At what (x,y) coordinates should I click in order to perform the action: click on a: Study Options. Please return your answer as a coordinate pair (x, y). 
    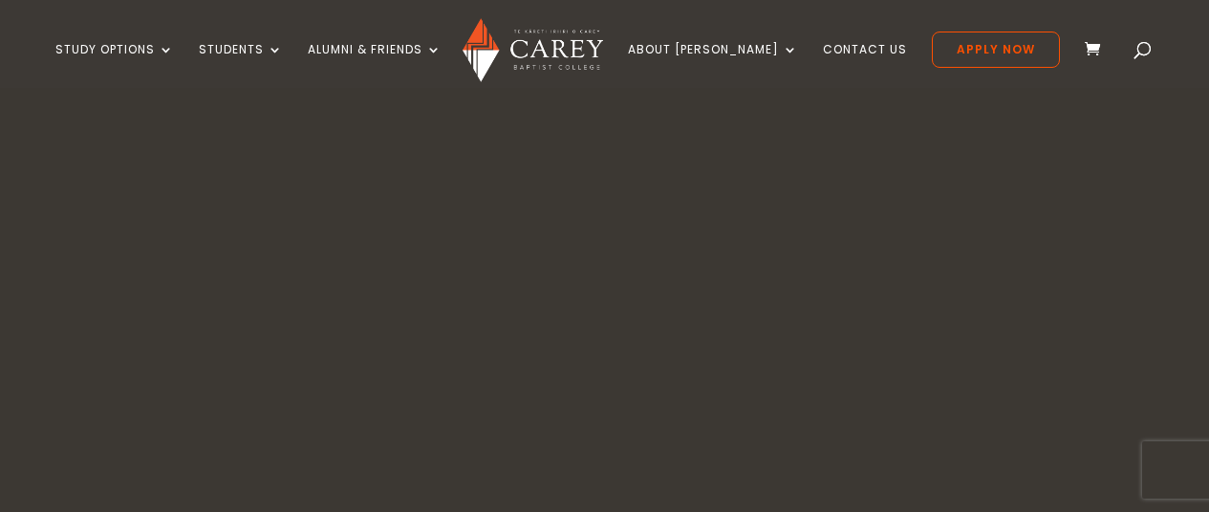
    Looking at the image, I should click on (115, 65).